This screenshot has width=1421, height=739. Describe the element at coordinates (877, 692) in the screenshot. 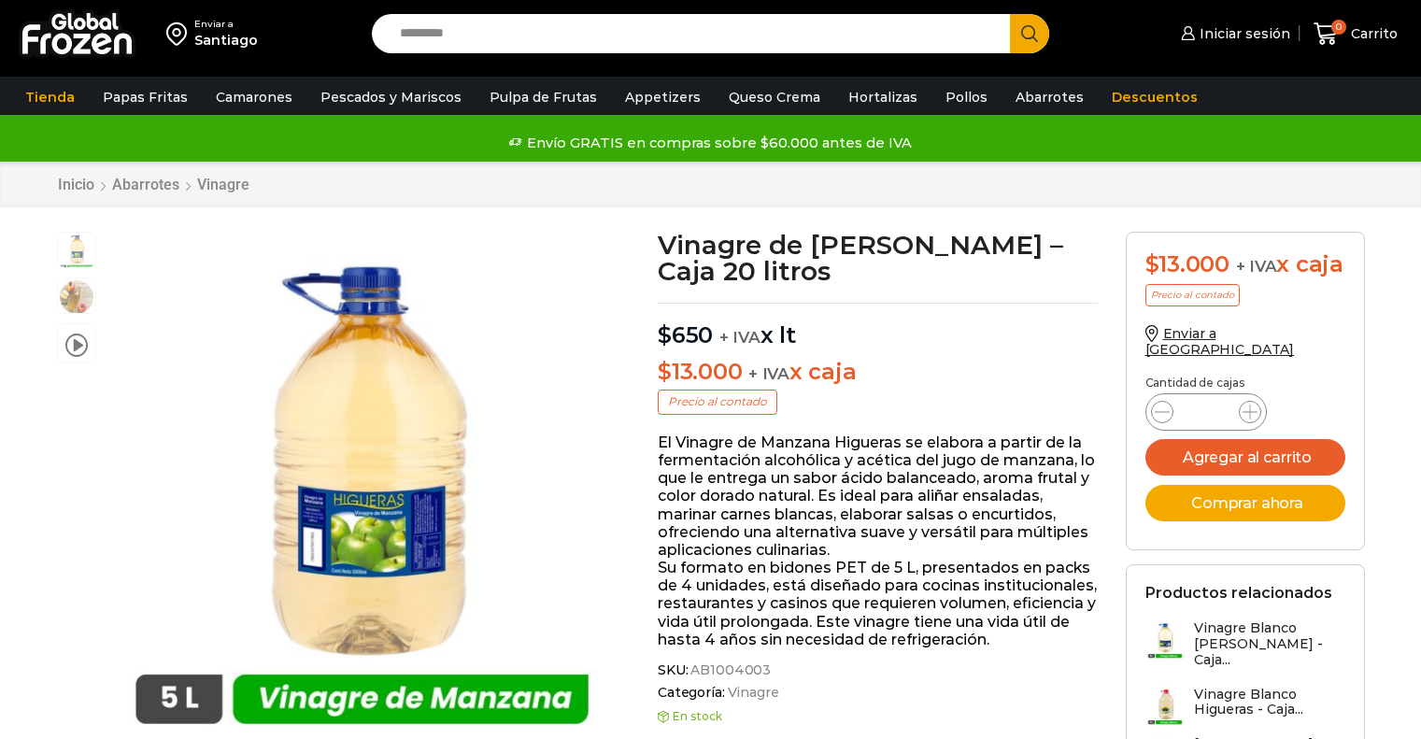

I see `span: Categoría:` at that location.